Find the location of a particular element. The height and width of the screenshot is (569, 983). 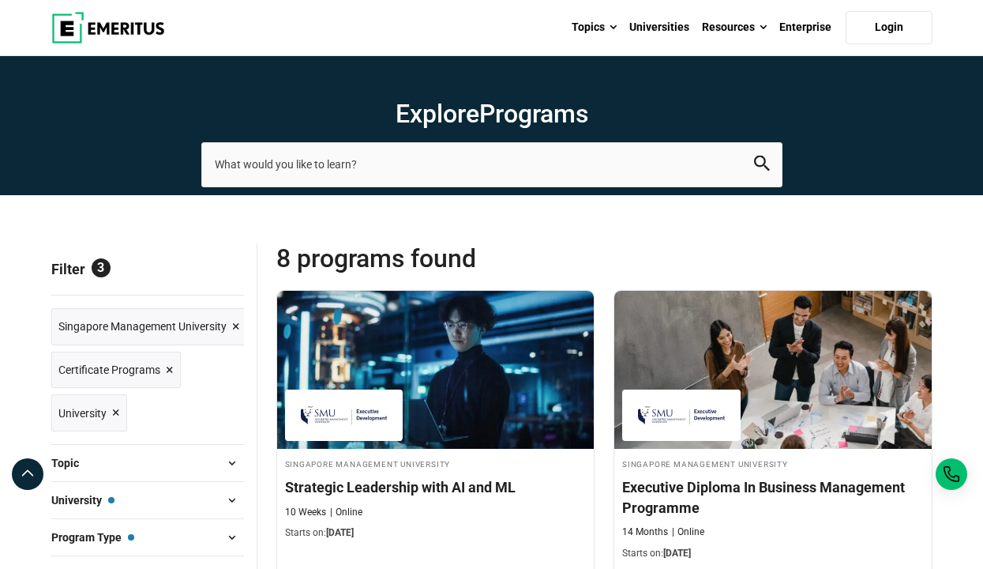

img: Strategic Leadership with AI and ML | Online AI and Machine Learning Course is located at coordinates (436, 370).